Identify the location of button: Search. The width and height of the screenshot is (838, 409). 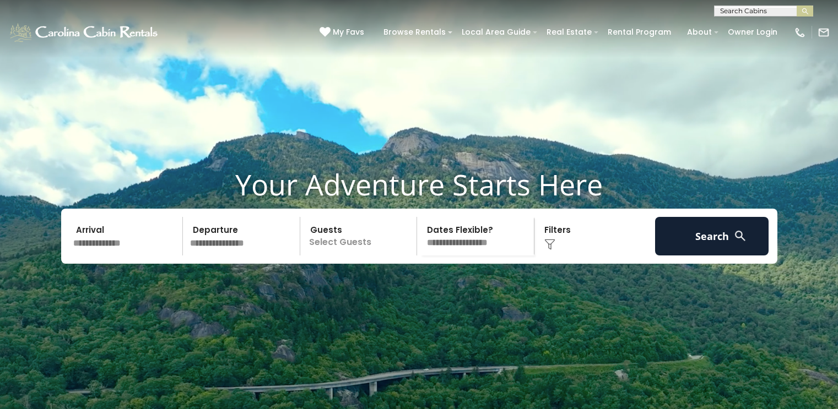
(712, 236).